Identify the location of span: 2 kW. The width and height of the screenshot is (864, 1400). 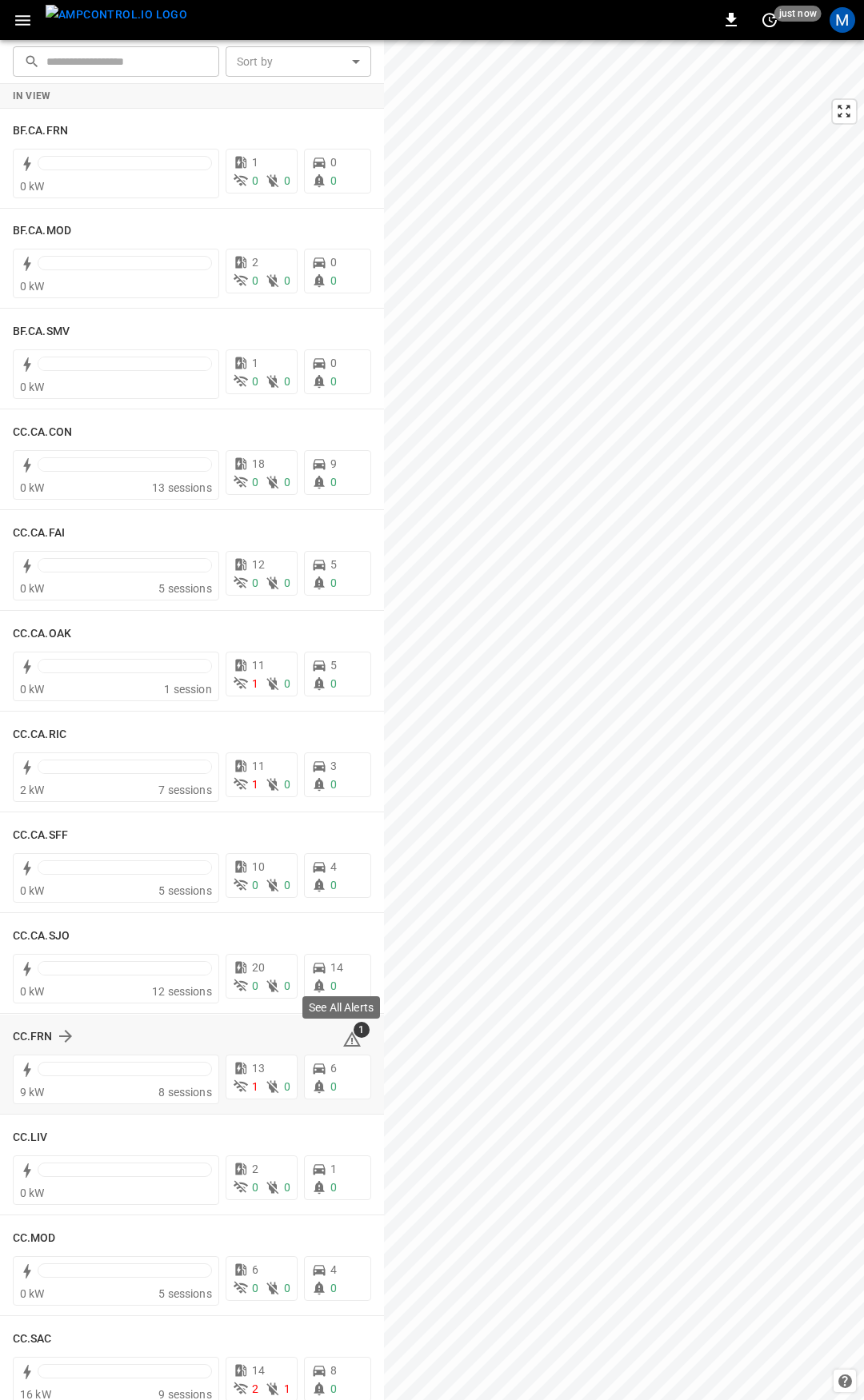
(32, 790).